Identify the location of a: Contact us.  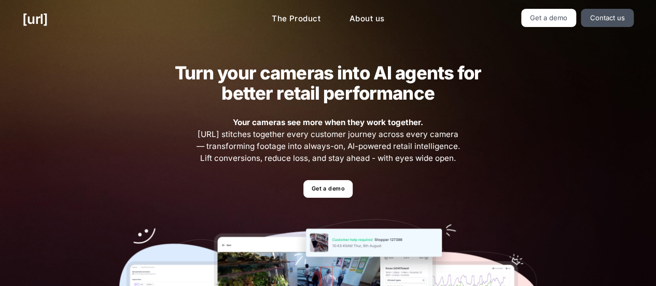
(608, 18).